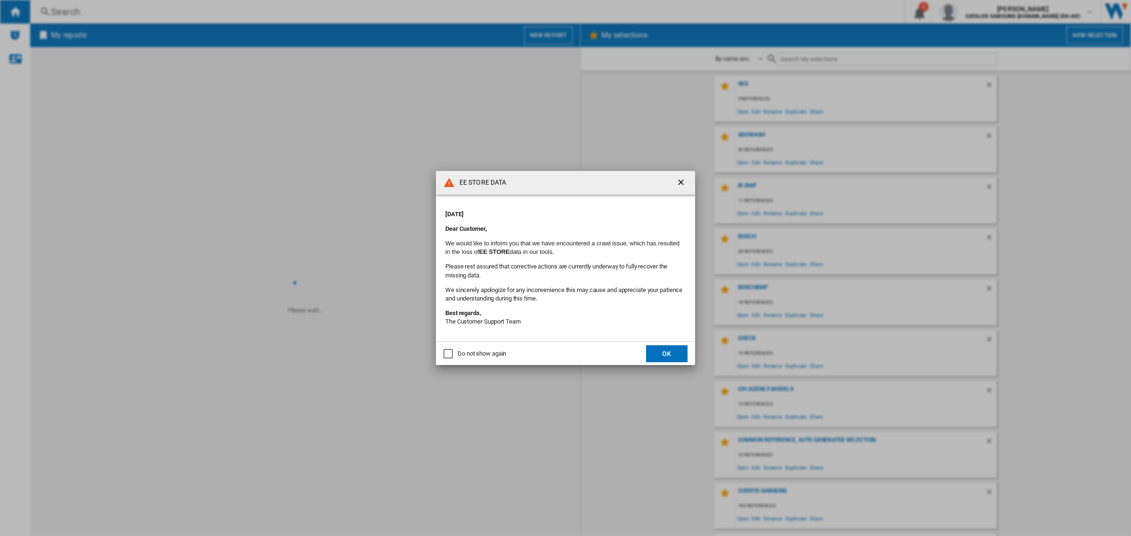 The height and width of the screenshot is (536, 1131). I want to click on div: Do not show again, so click(481, 354).